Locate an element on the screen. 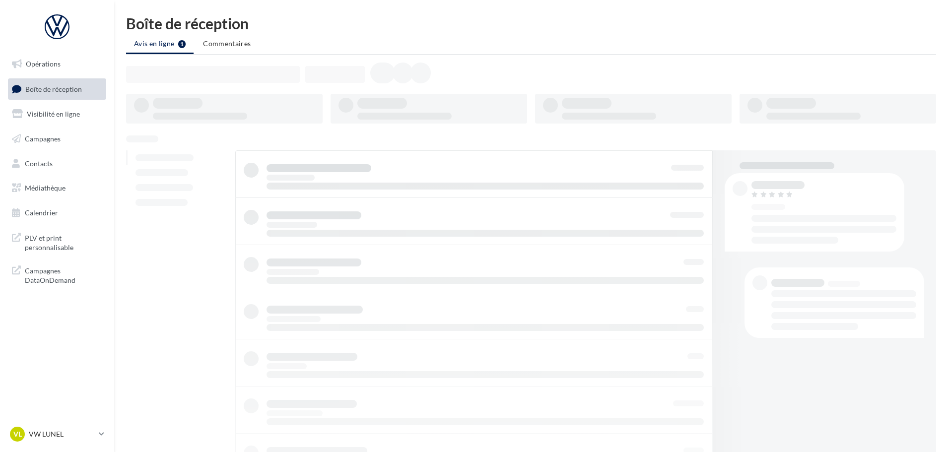  a: Boîte de réception is located at coordinates (57, 89).